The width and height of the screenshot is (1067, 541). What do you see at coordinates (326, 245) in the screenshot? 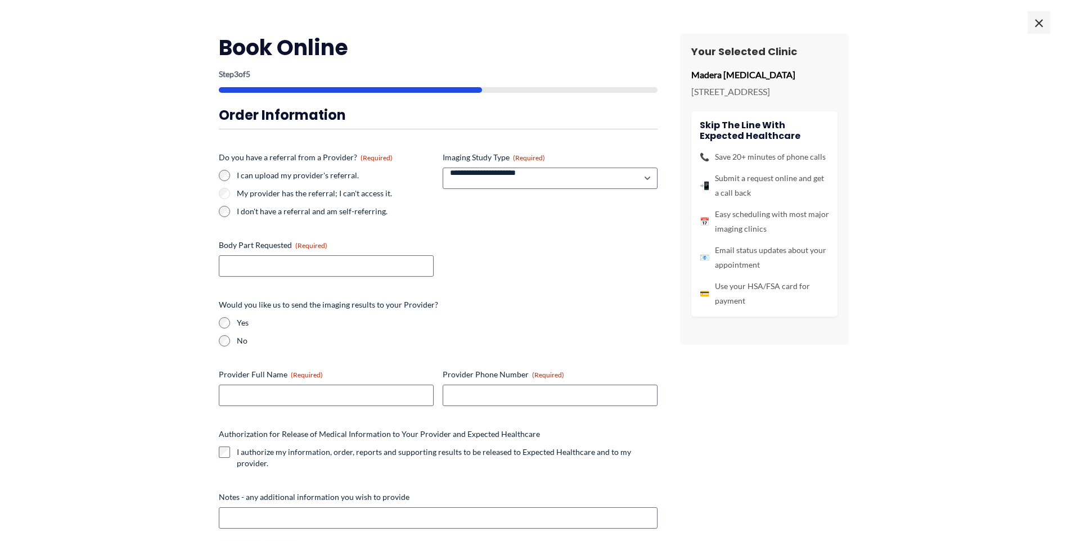
I see `label: Body Part Requested` at bounding box center [326, 245].